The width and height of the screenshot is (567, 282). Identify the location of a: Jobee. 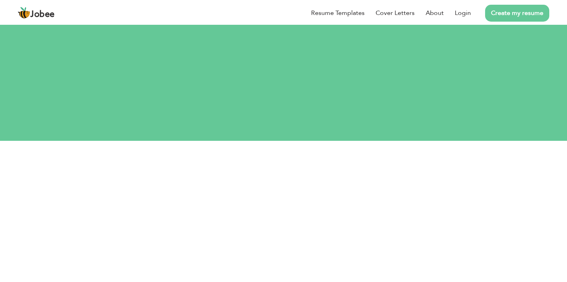
(36, 13).